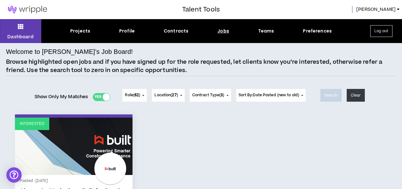  Describe the element at coordinates (356, 95) in the screenshot. I see `button: Clear` at that location.